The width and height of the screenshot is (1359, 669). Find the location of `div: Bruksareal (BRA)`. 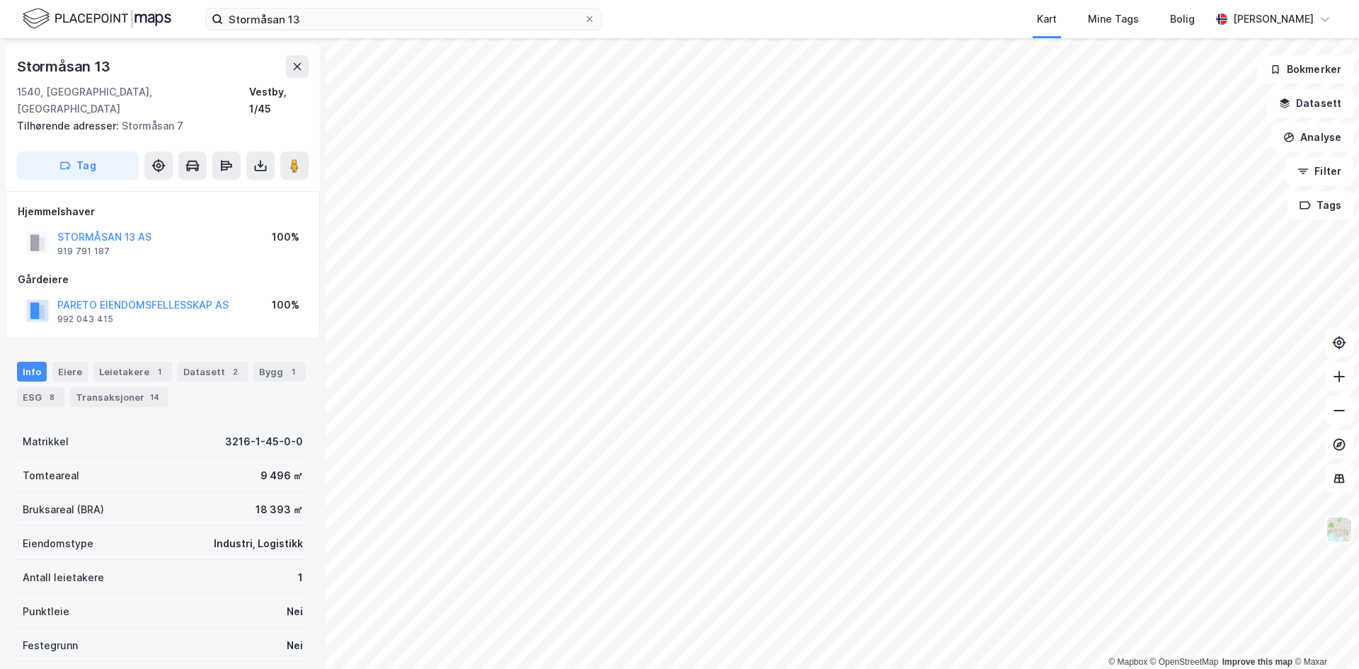

div: Bruksareal (BRA) is located at coordinates (63, 510).